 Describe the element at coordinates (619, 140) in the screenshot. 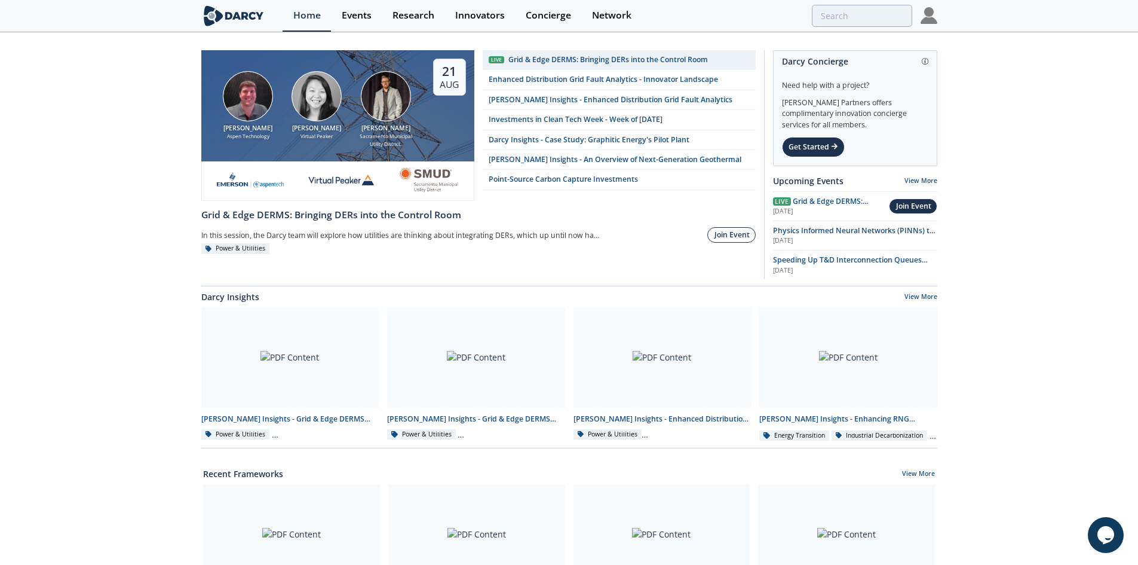

I see `a: Darcy Insights - Case Study: Graphitic Energy's Pilot Plant` at that location.